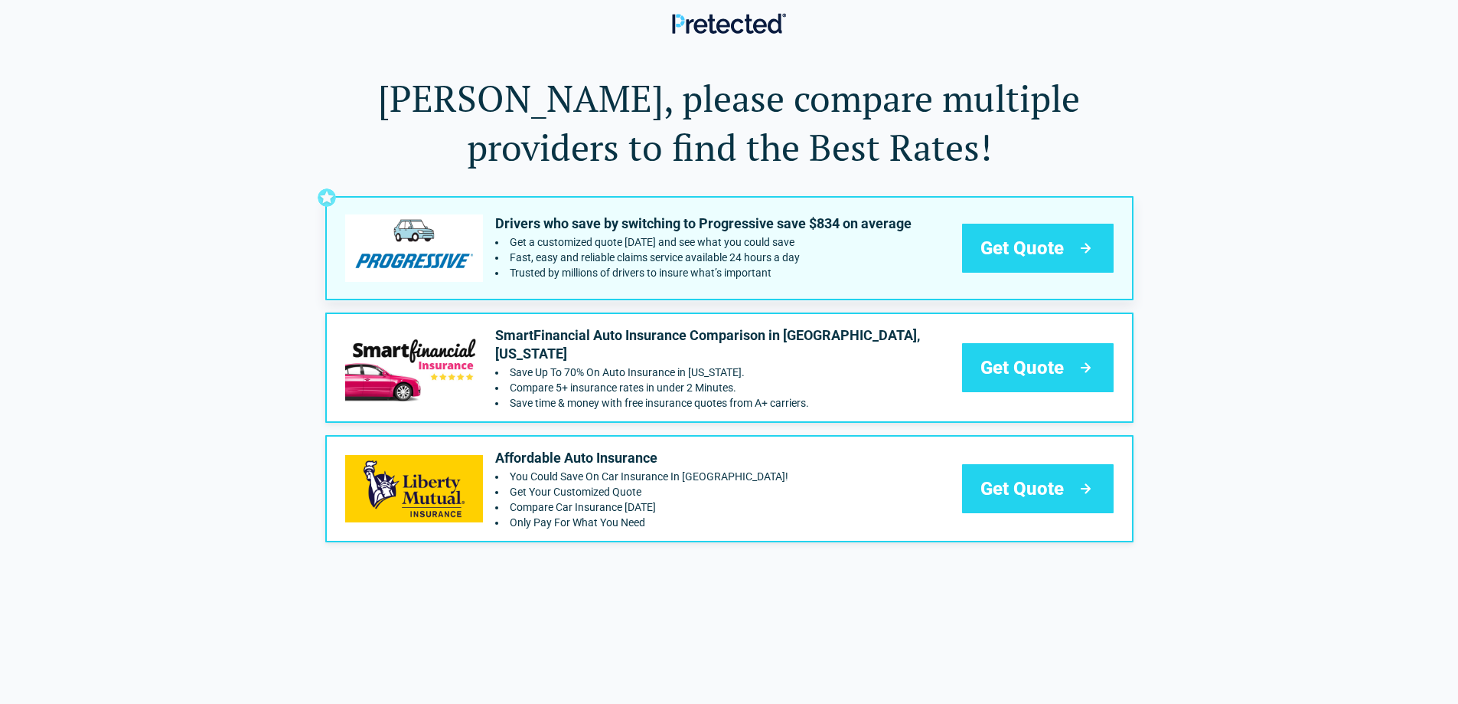  Describe the element at coordinates (642, 507) in the screenshot. I see `li: Compare Car Insurance Today` at that location.